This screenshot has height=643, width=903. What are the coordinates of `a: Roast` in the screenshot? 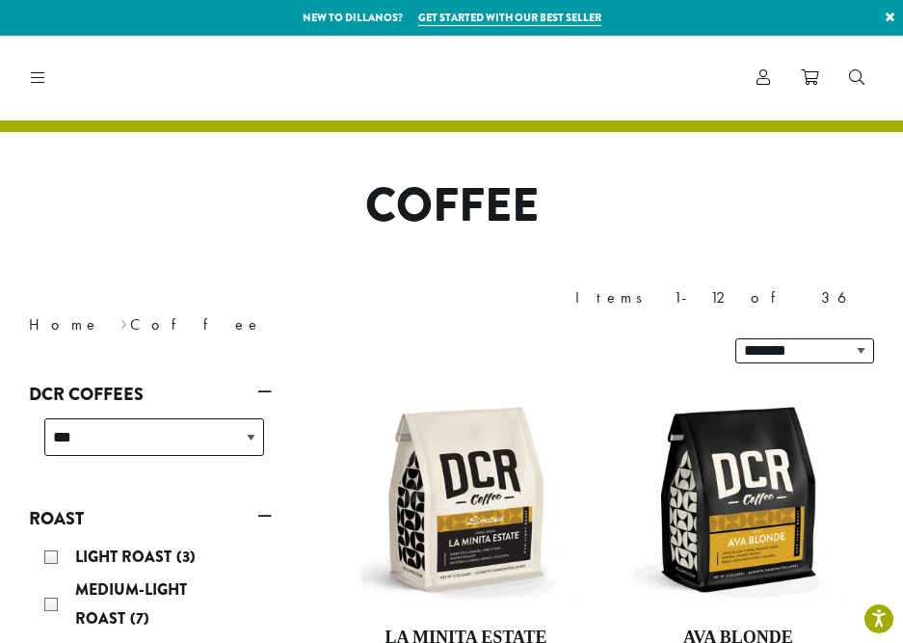 It's located at (150, 518).